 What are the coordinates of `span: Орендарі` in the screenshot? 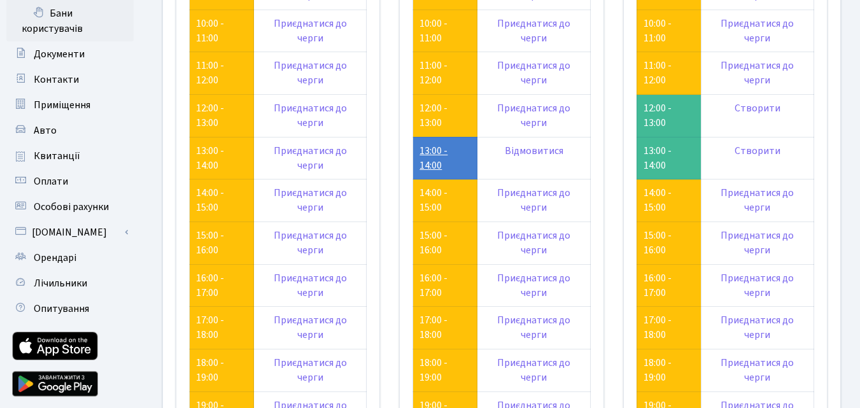 It's located at (55, 258).